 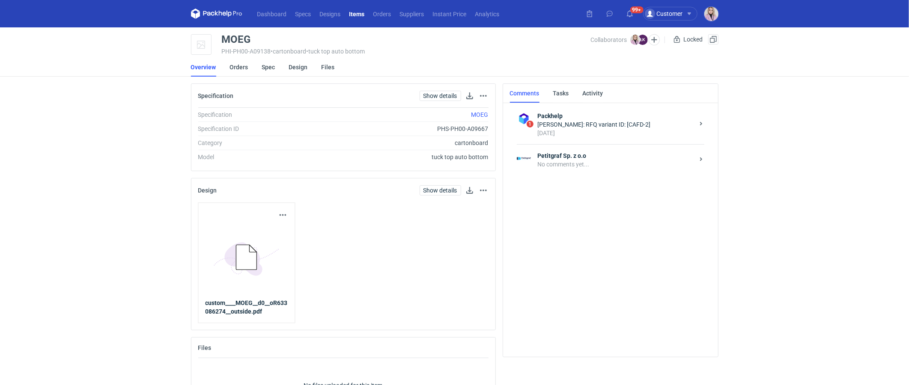 What do you see at coordinates (609, 40) in the screenshot?
I see `span: Collaborators` at bounding box center [609, 40].